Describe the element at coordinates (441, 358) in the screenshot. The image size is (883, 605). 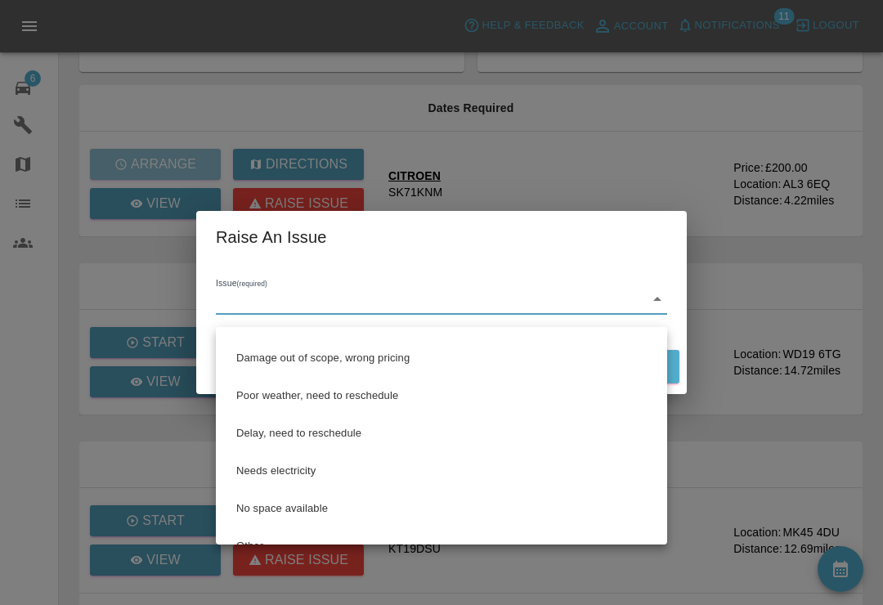
I see `li: Damage out of scope, wrong pricing` at that location.